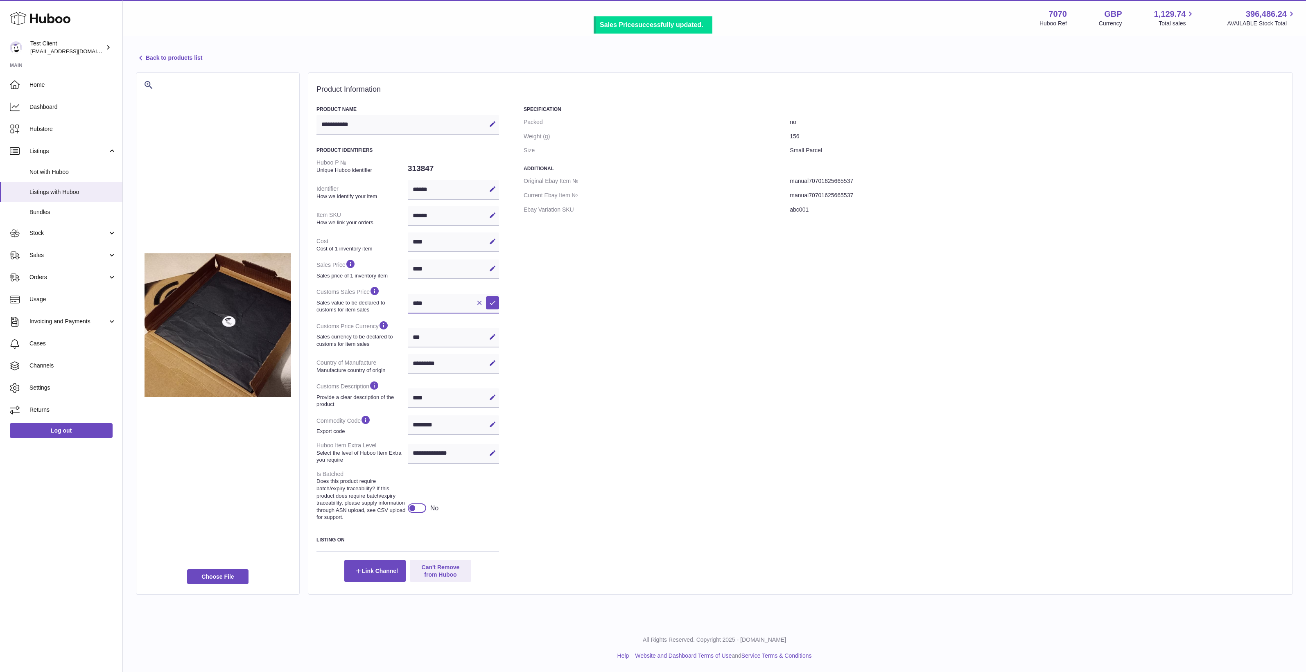 The image size is (1306, 672). I want to click on strong: Sales price of 1 inventory item, so click(361, 276).